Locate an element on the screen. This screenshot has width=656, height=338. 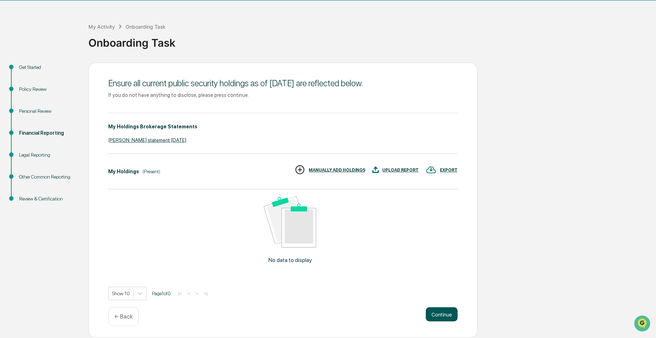
div: We're available if you need us! is located at coordinates (57, 64).